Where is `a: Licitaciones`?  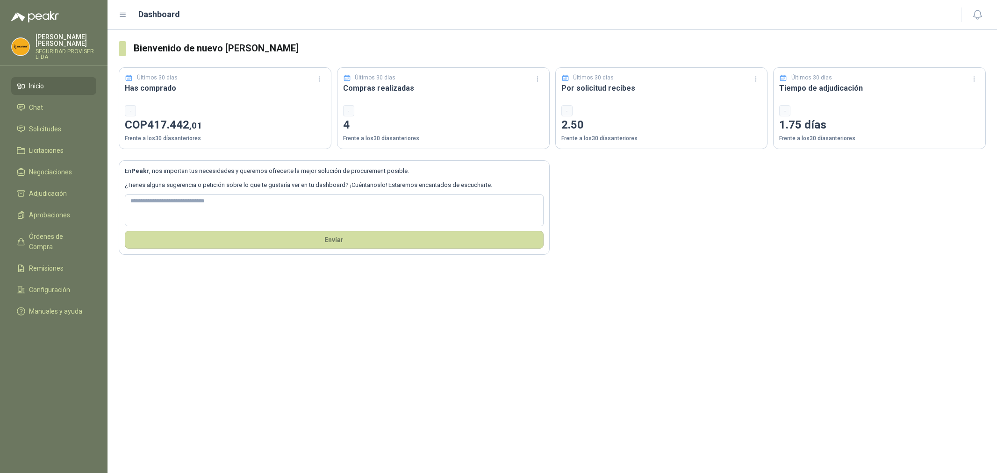
a: Licitaciones is located at coordinates (54, 150).